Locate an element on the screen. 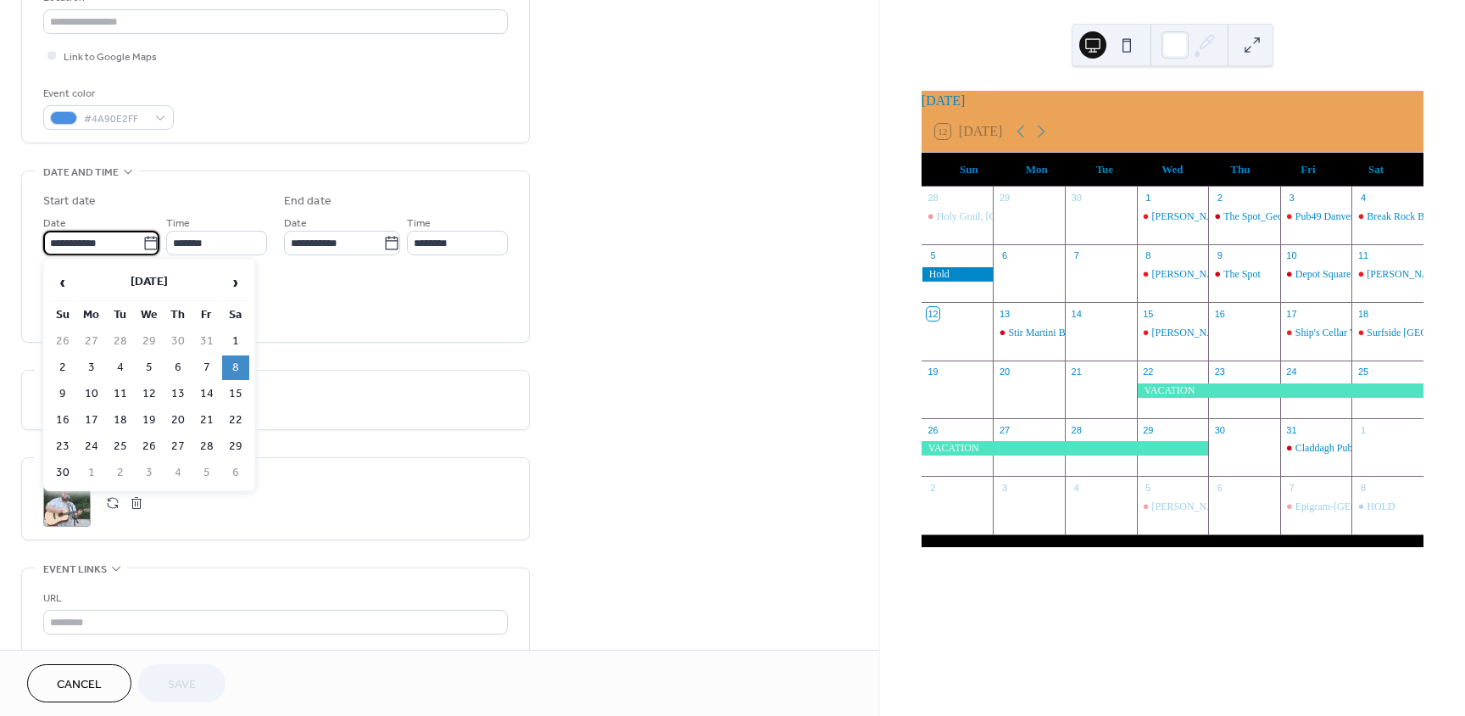 This screenshot has width=1465, height=716. div: Surfside Salisbury Beach is located at coordinates (1387, 332).